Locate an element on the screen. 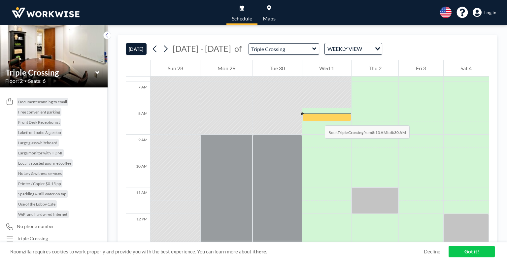  div: 11 AM is located at coordinates (138, 201).